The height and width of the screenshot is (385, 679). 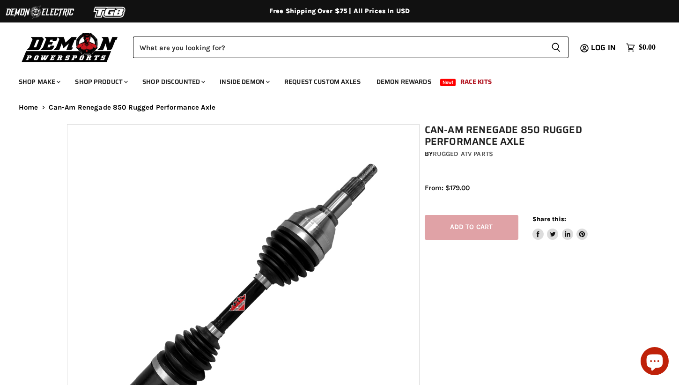 I want to click on a: Request Custom Axles, so click(x=322, y=82).